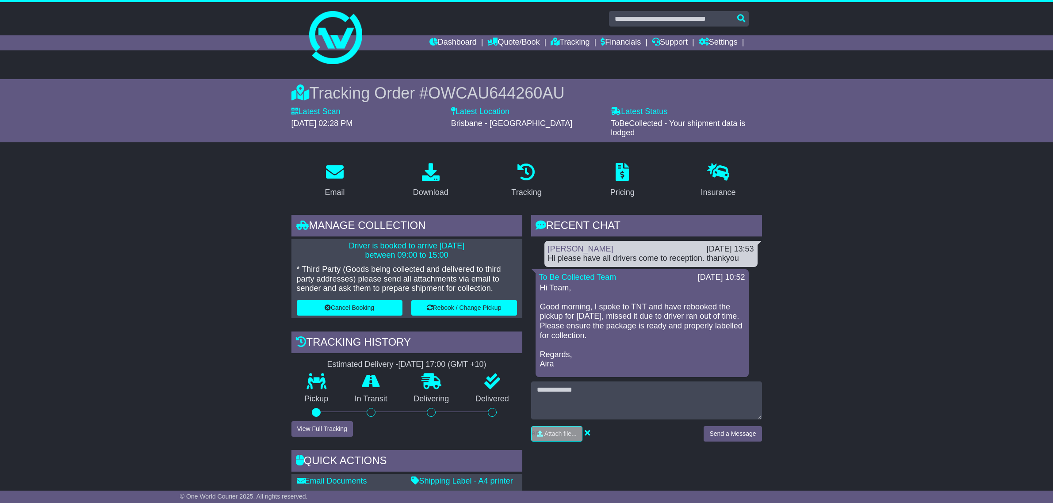  Describe the element at coordinates (496, 93) in the screenshot. I see `span: OWCAU644260AU` at that location.